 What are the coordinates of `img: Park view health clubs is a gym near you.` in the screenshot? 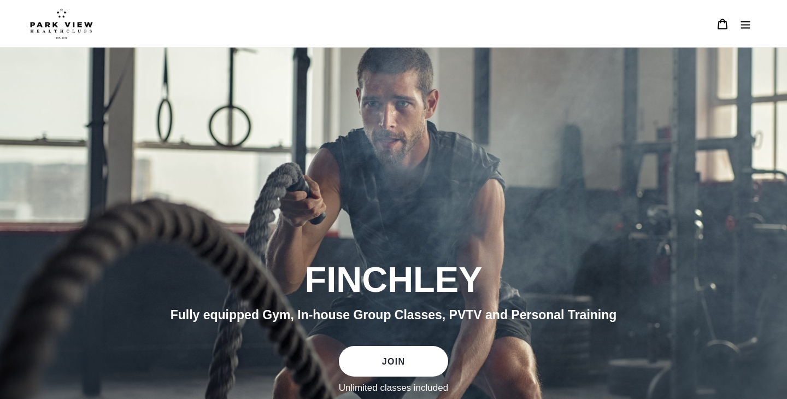 It's located at (61, 24).